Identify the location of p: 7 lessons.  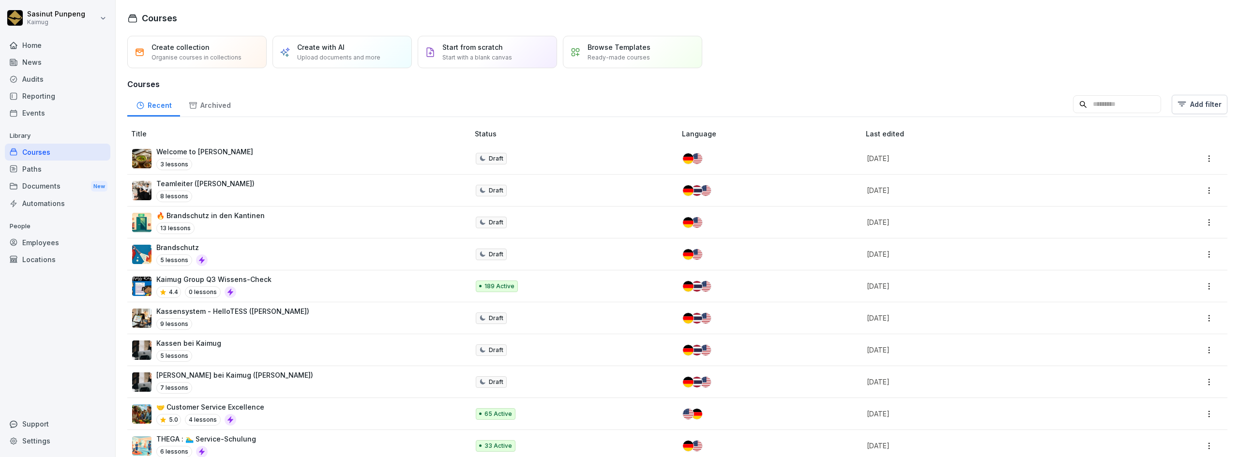
(174, 388).